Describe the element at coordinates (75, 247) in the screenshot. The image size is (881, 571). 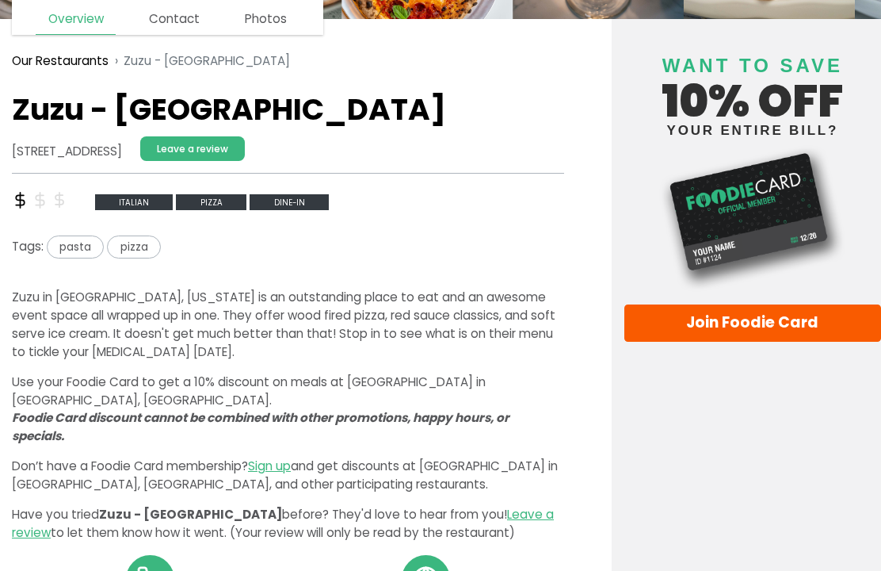
I see `span: pasta` at that location.